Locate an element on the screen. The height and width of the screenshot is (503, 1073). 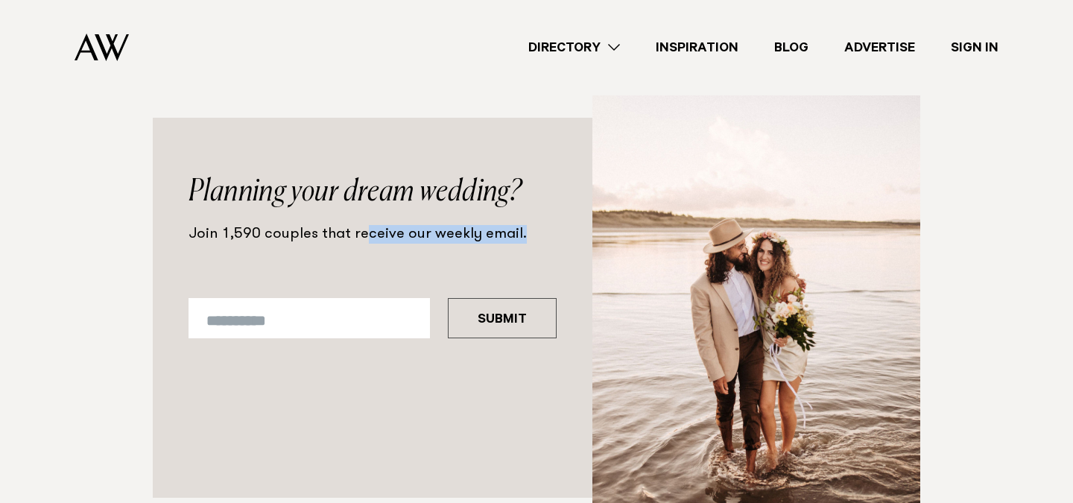
a: Sign In is located at coordinates (975, 48).